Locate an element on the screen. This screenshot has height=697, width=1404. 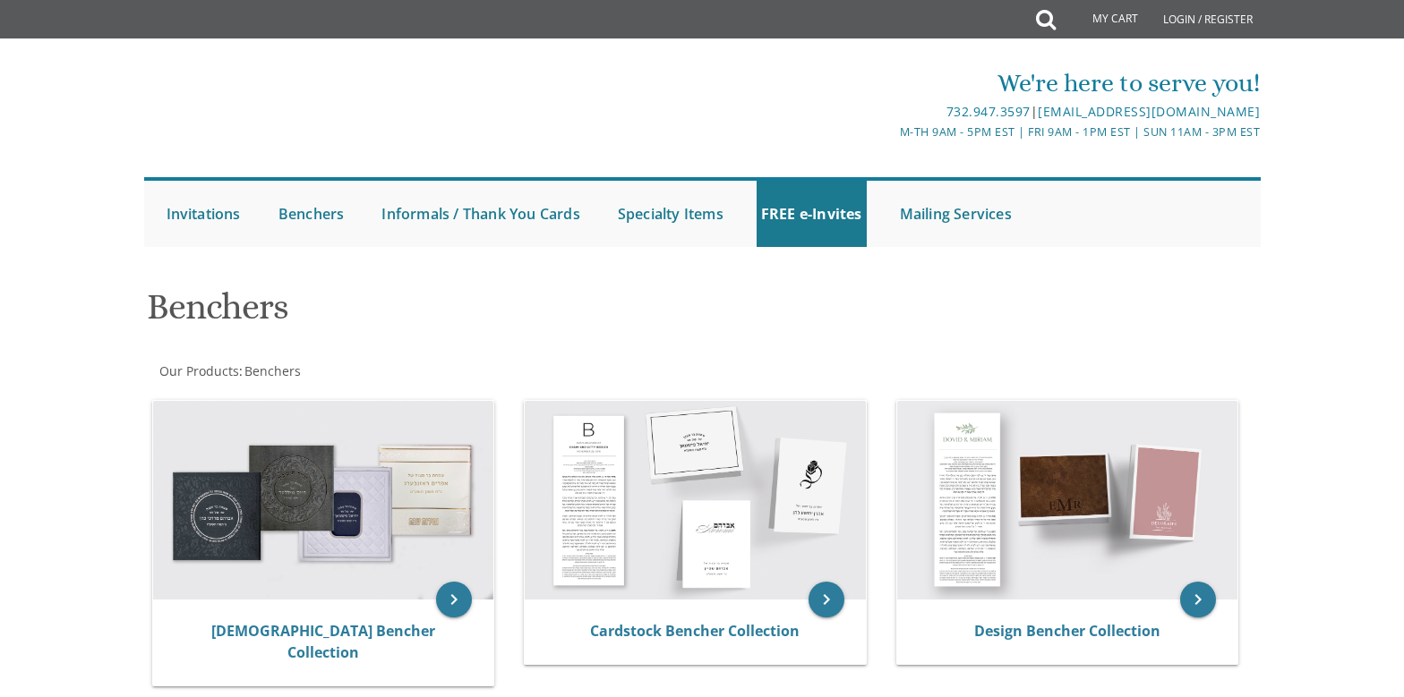
img: Cardstock Bencher Collection is located at coordinates (695, 500).